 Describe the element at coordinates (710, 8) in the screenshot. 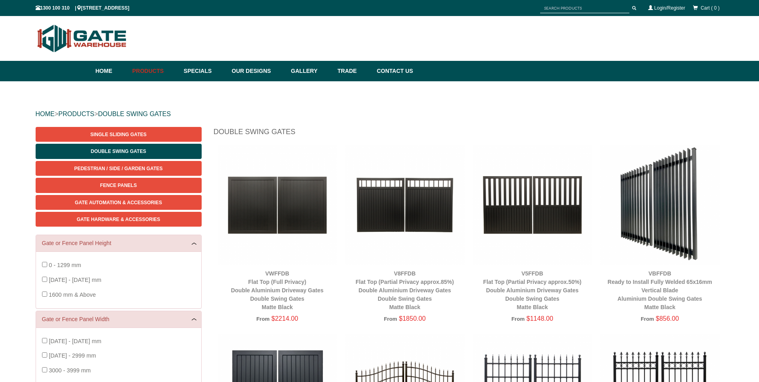

I see `span: Cart ( 0 )` at that location.